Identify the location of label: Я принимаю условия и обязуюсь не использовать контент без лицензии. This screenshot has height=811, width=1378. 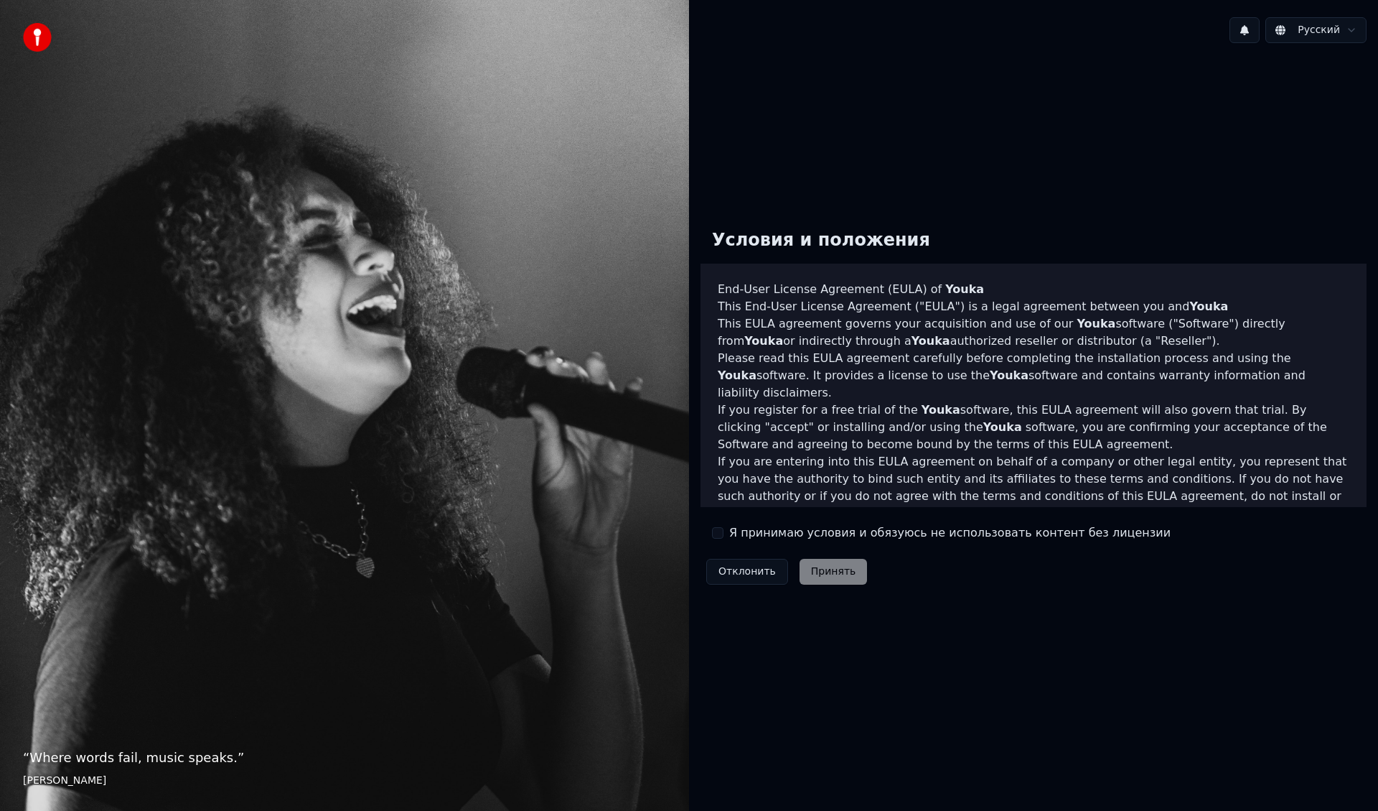
(950, 533).